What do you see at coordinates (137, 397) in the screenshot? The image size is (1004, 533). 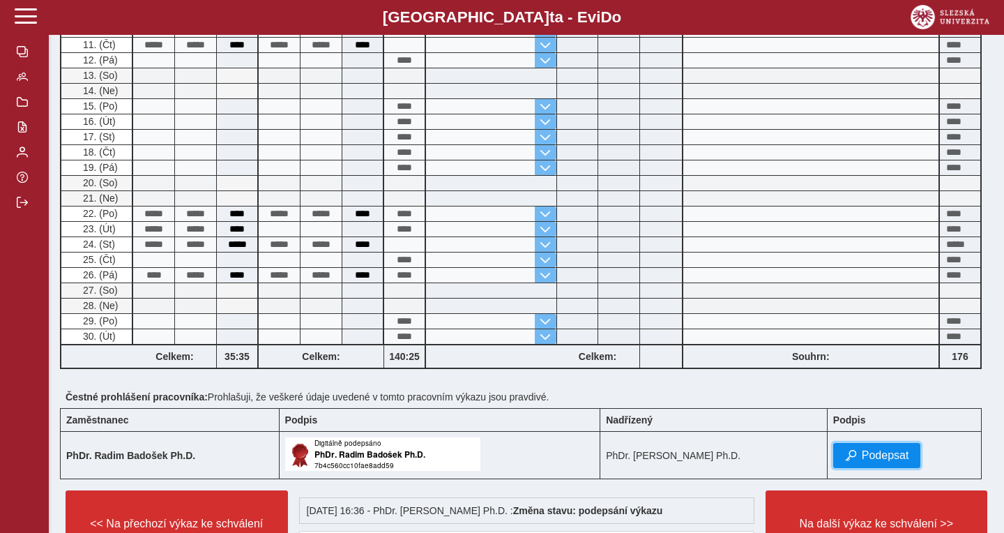 I see `b: Čestné prohlášení pracovníka:` at bounding box center [137, 397].